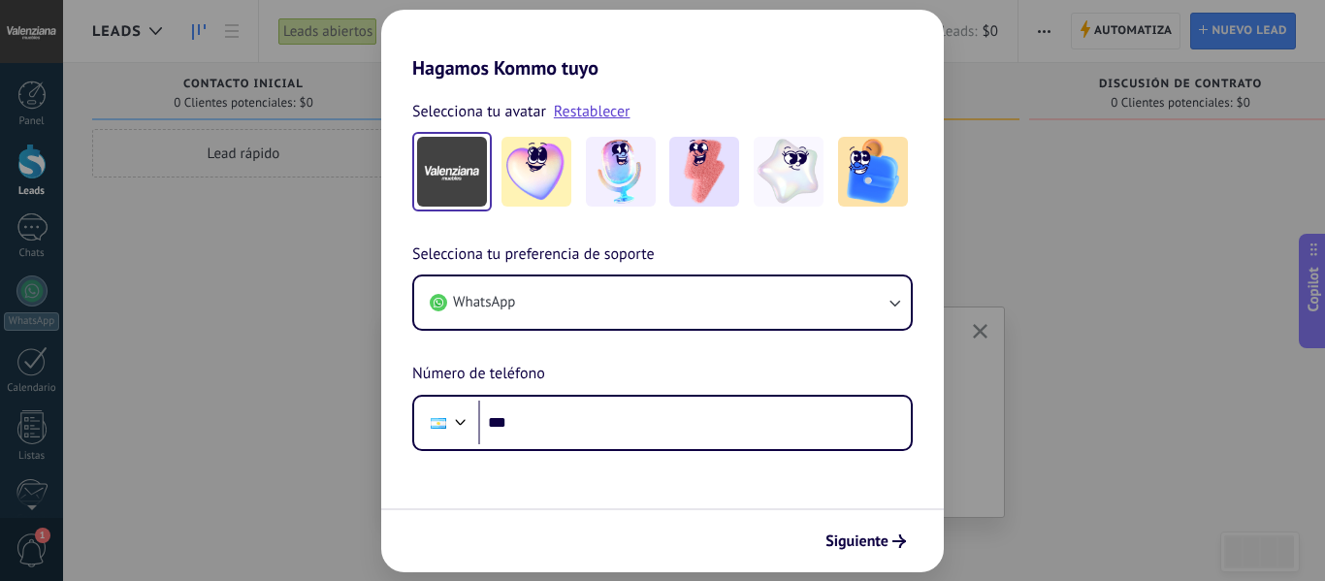 Image resolution: width=1325 pixels, height=581 pixels. Describe the element at coordinates (621, 172) in the screenshot. I see `img: -2.jpeg` at that location.